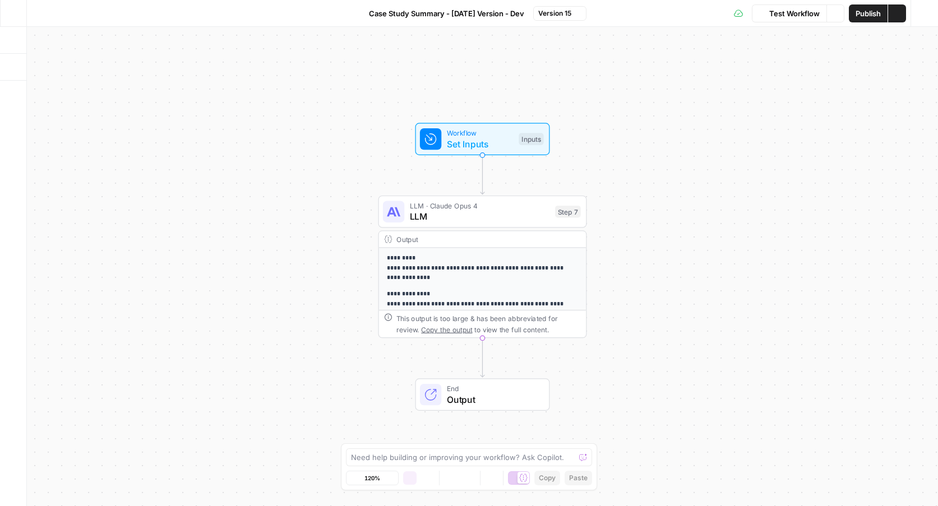  I want to click on div: Inputs, so click(531, 139).